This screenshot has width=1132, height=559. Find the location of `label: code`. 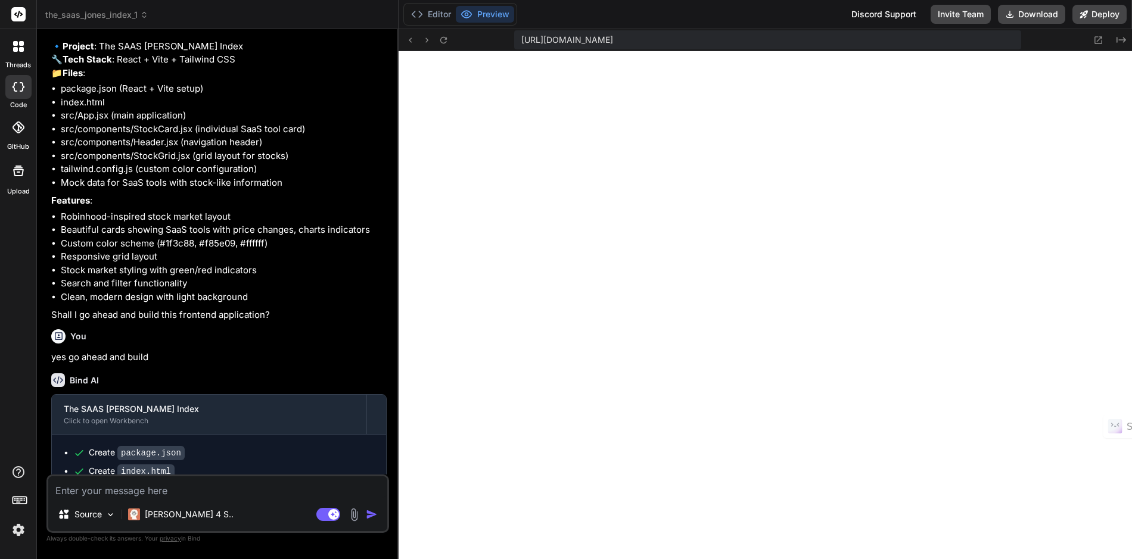

label: code is located at coordinates (18, 105).